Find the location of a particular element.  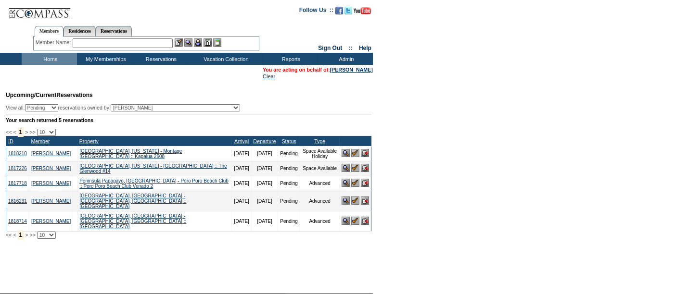

a: Follow us on Twitter is located at coordinates (348, 13).